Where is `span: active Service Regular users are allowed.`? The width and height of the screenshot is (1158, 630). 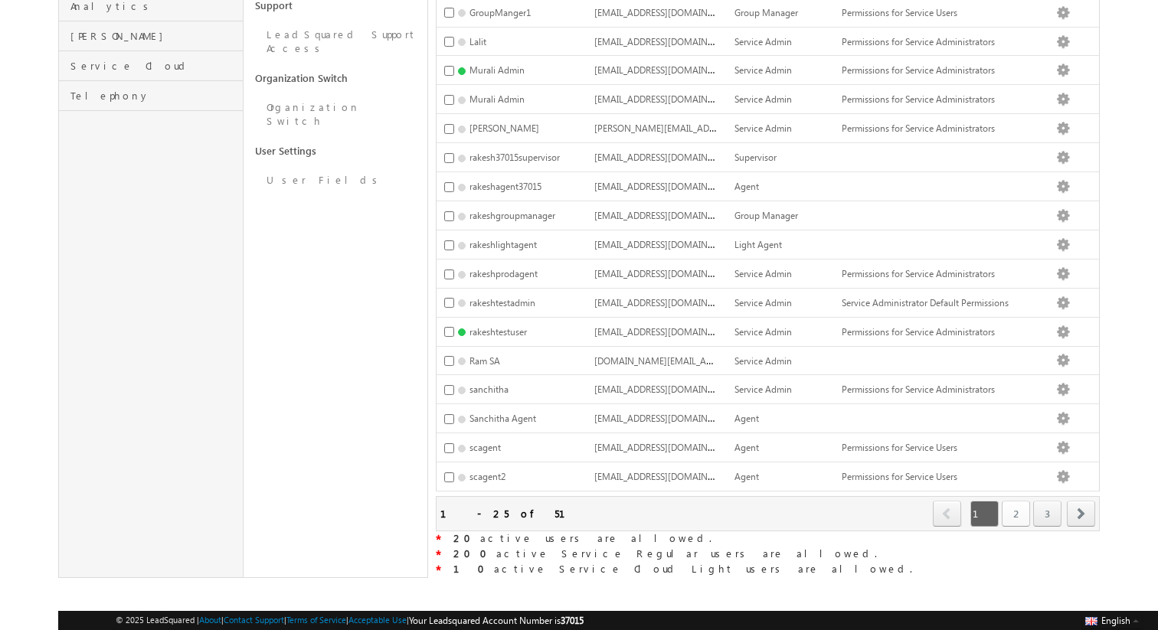 span: active Service Regular users are allowed. is located at coordinates (658, 553).